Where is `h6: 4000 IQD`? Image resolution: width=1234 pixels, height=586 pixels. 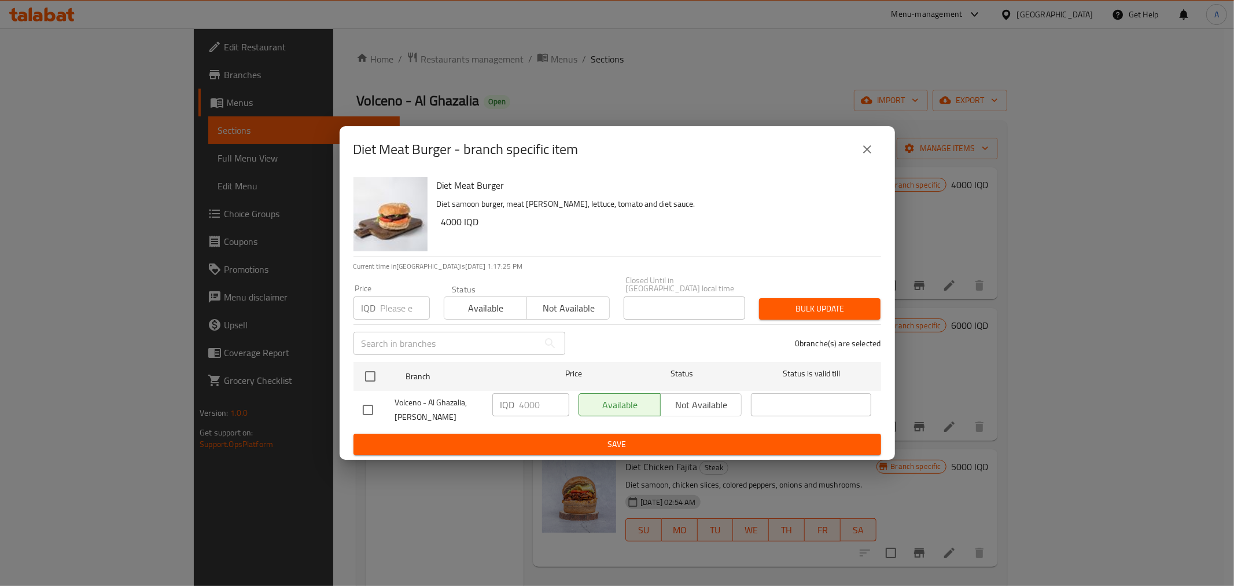 h6: 4000 IQD is located at coordinates (657, 222).